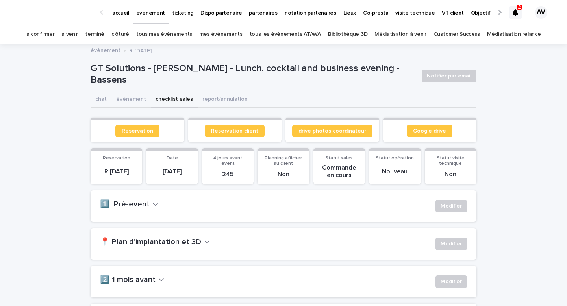  Describe the element at coordinates (401, 34) in the screenshot. I see `a: Médiatisation à venir` at that location.